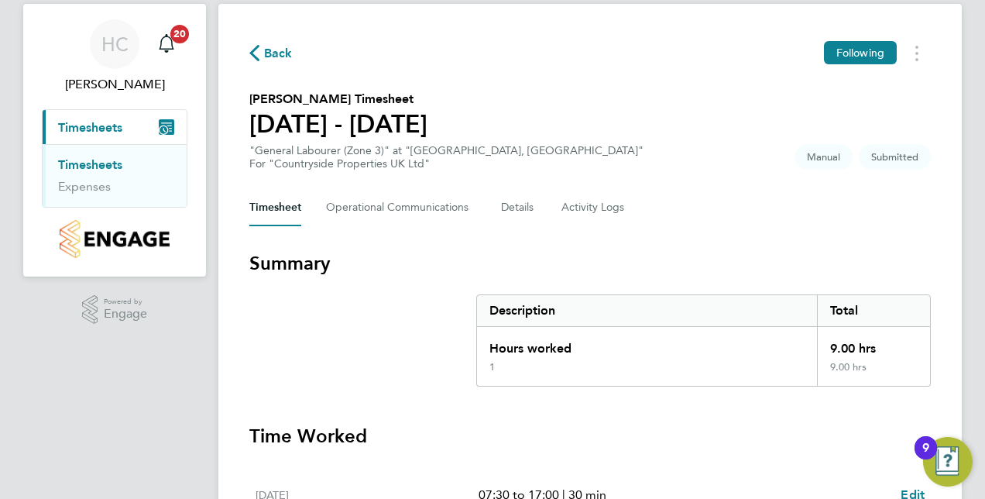 The width and height of the screenshot is (985, 499). I want to click on div: Description, so click(647, 311).